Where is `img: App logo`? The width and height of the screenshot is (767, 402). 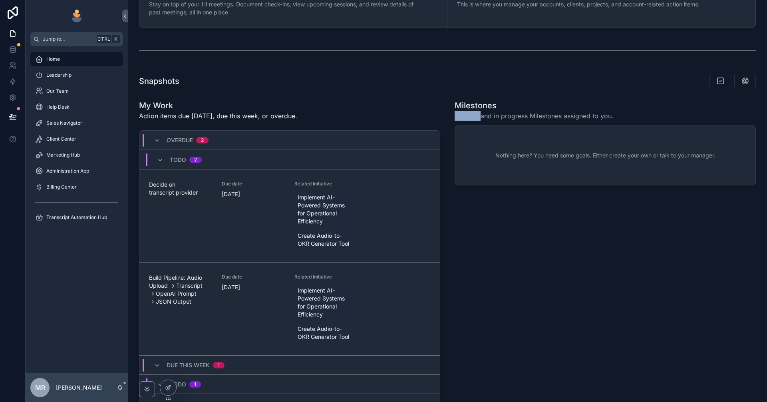
img: App logo is located at coordinates (77, 16).